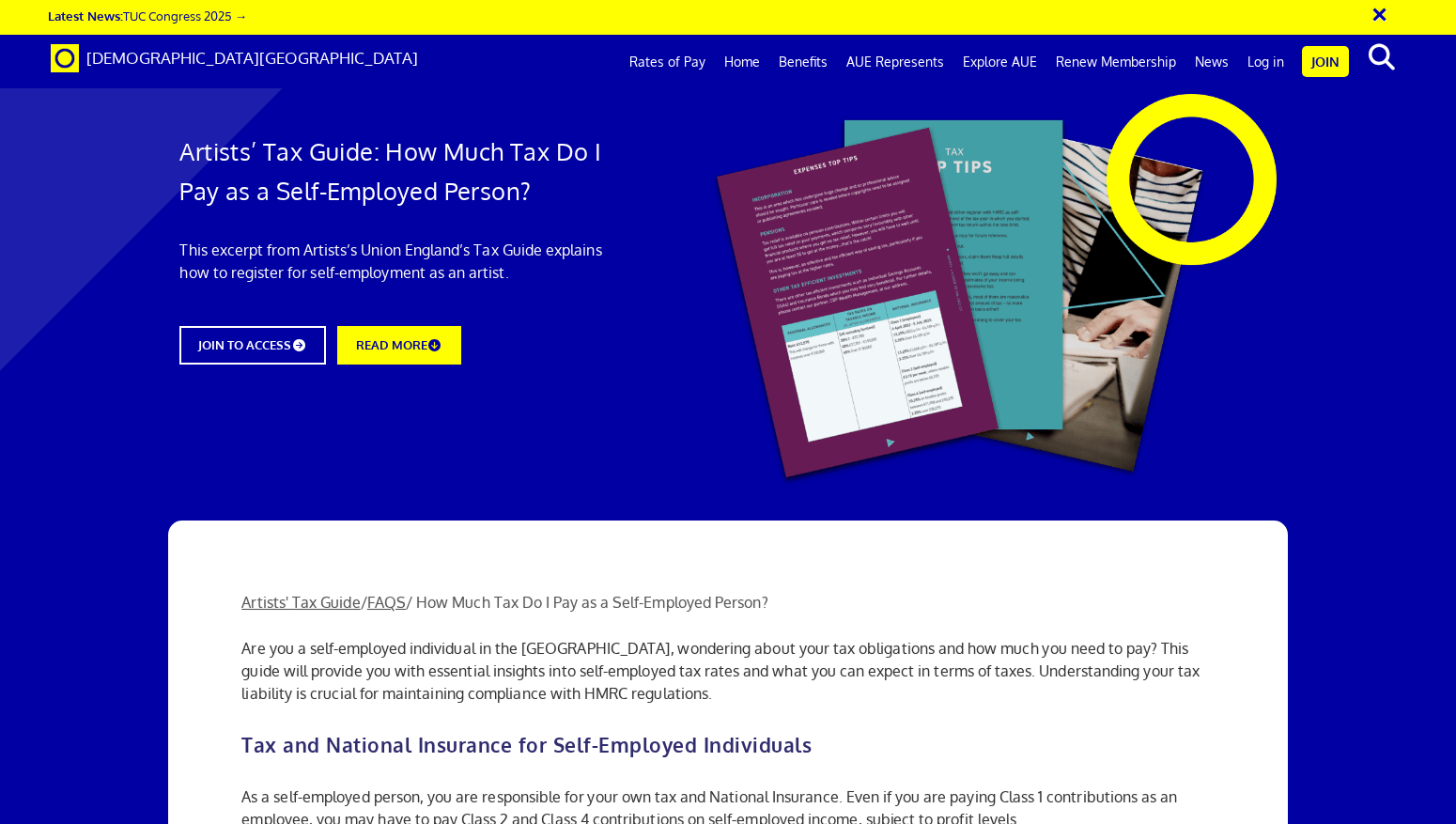  I want to click on a: JOIN TO ACCESS, so click(251, 345).